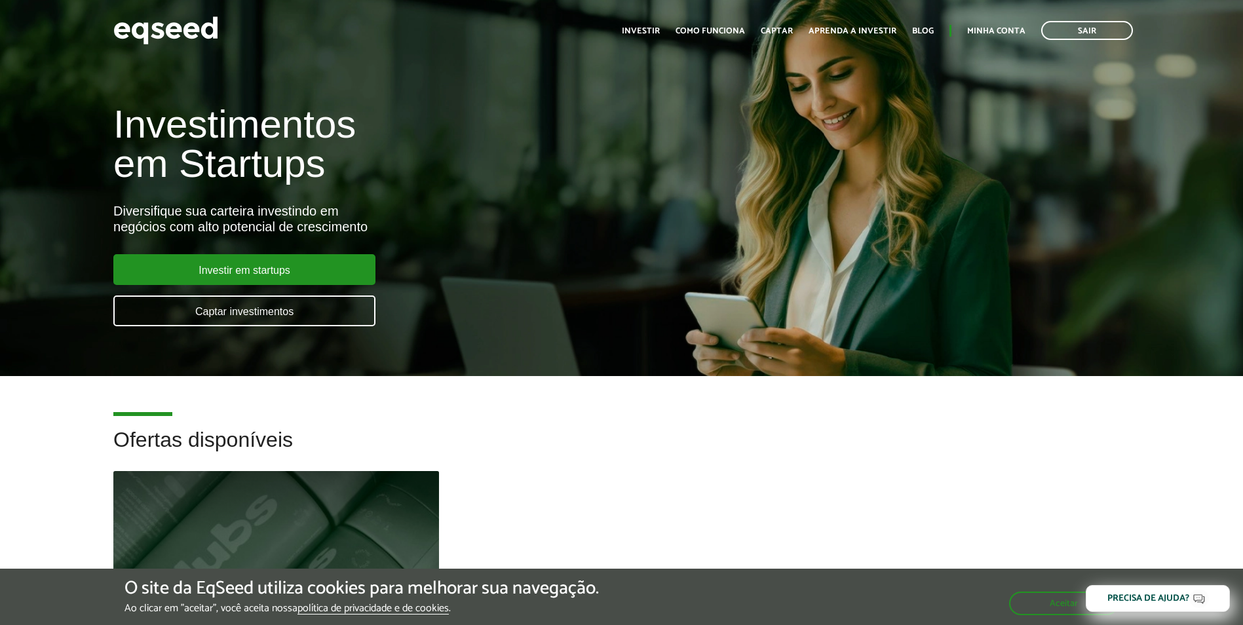 The width and height of the screenshot is (1243, 625). I want to click on a: Blog, so click(923, 31).